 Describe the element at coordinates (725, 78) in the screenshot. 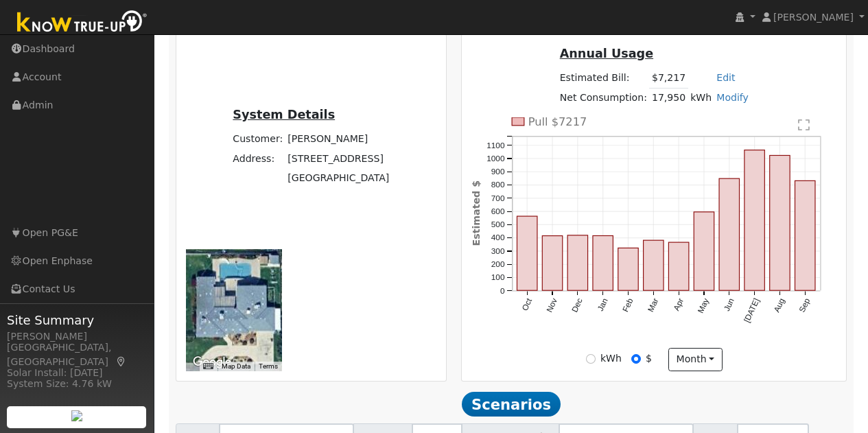

I see `a: Edit` at that location.